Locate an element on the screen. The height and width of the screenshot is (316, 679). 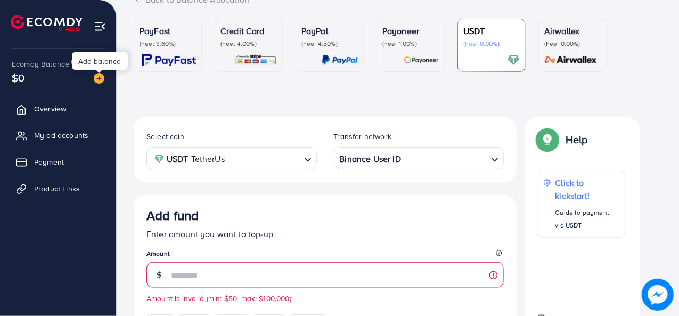
span: $0 is located at coordinates (18, 77).